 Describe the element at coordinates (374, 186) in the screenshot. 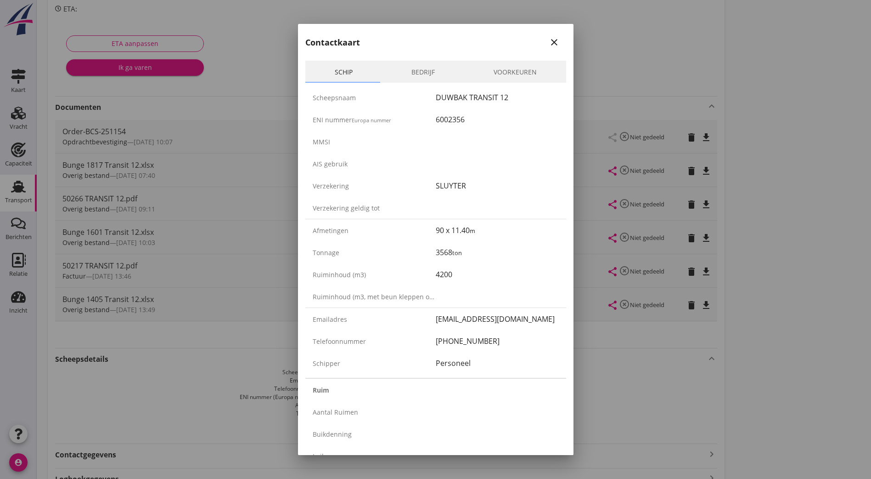

I see `div: Verzekering` at that location.